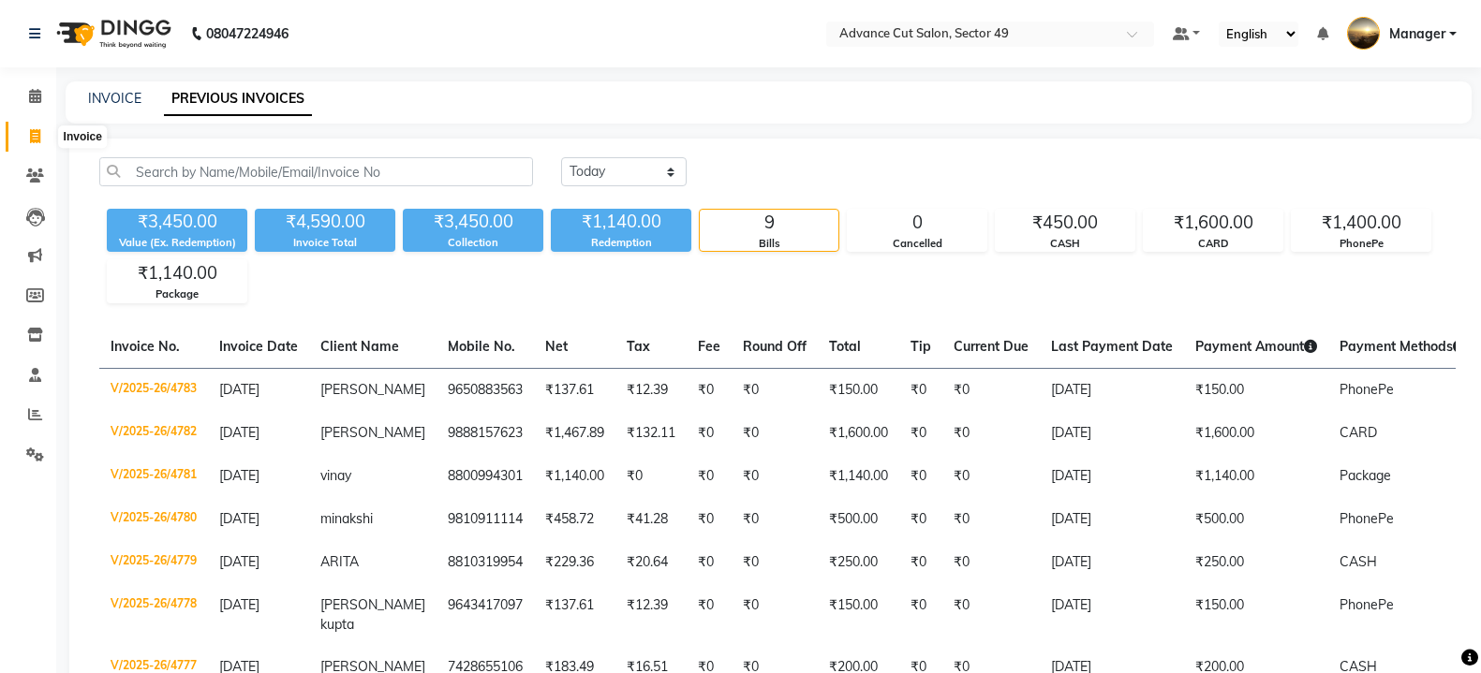  Describe the element at coordinates (1363, 33) in the screenshot. I see `img: Manager` at that location.